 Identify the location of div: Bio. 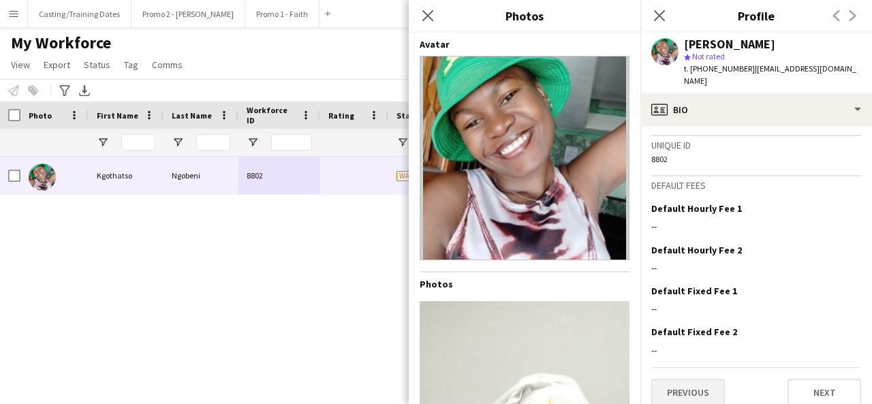
(756, 110).